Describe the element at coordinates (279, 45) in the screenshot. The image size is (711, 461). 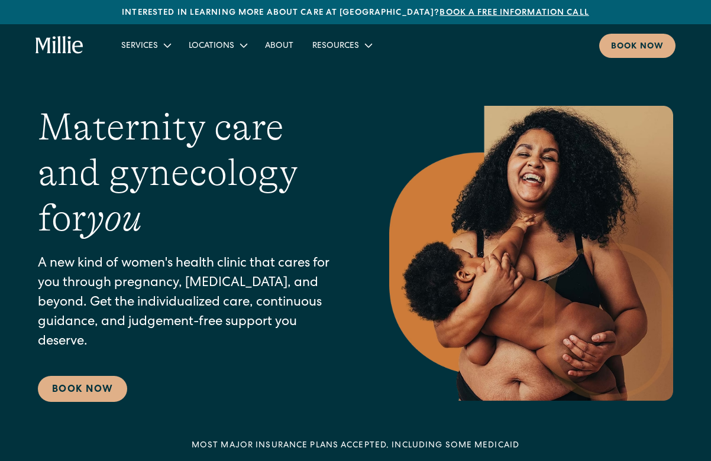
I see `a: About` at that location.